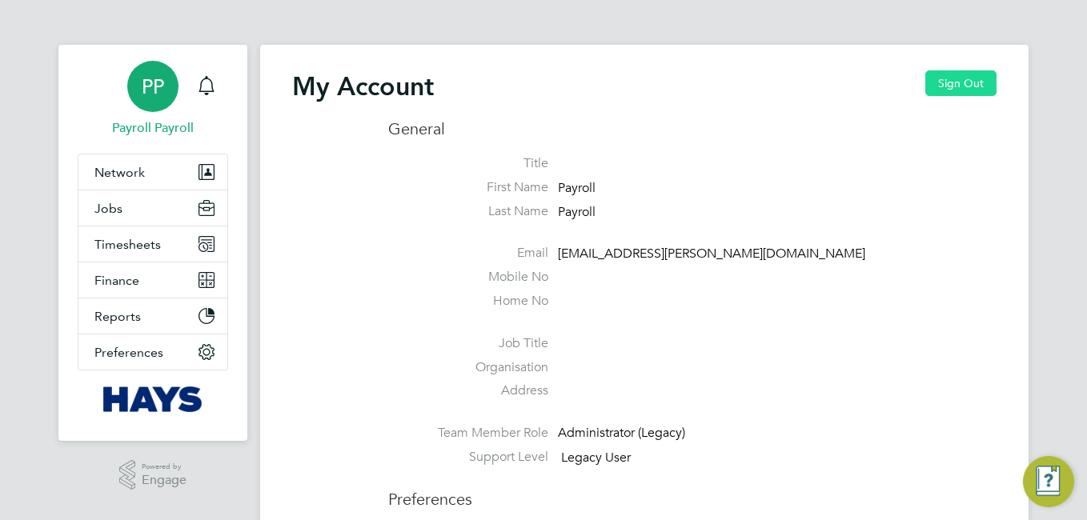 This screenshot has height=520, width=1087. What do you see at coordinates (468, 367) in the screenshot?
I see `label: Organisation` at bounding box center [468, 367].